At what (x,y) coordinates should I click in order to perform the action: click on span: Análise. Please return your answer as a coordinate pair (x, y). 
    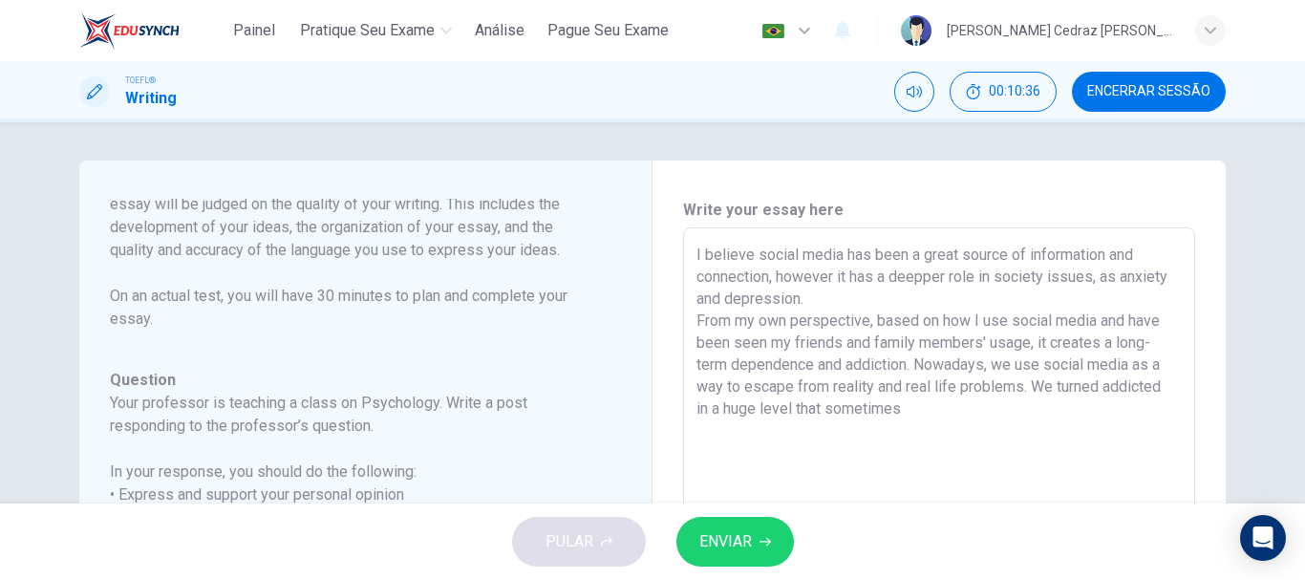
    Looking at the image, I should click on (500, 31).